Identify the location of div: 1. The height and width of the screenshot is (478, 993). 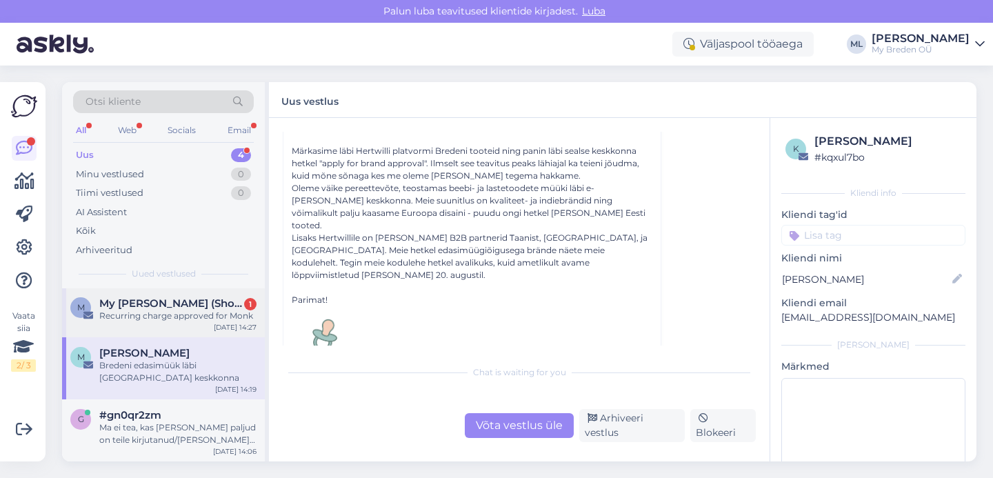
(250, 304).